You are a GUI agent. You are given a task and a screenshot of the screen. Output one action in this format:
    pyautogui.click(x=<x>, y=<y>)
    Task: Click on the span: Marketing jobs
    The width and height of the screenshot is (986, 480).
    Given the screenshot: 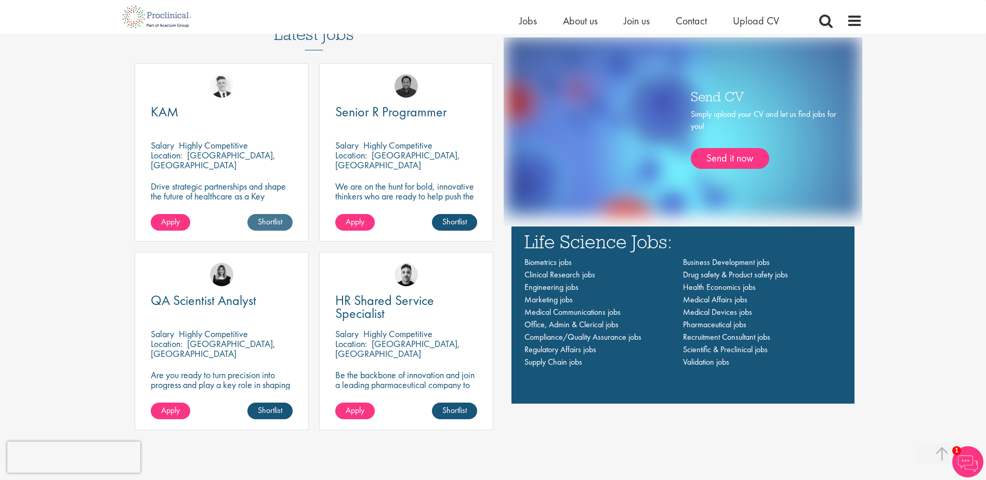 What is the action you would take?
    pyautogui.click(x=549, y=299)
    